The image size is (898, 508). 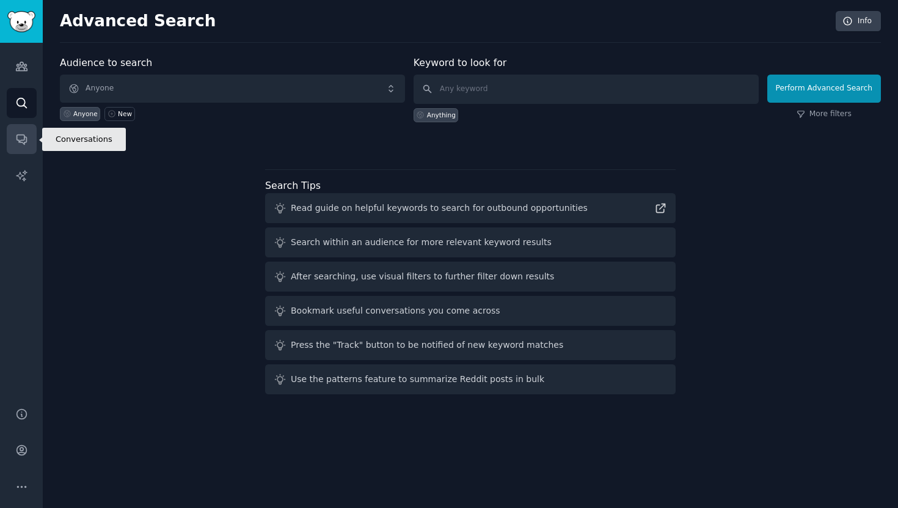 What do you see at coordinates (824, 114) in the screenshot?
I see `a: More filters` at bounding box center [824, 114].